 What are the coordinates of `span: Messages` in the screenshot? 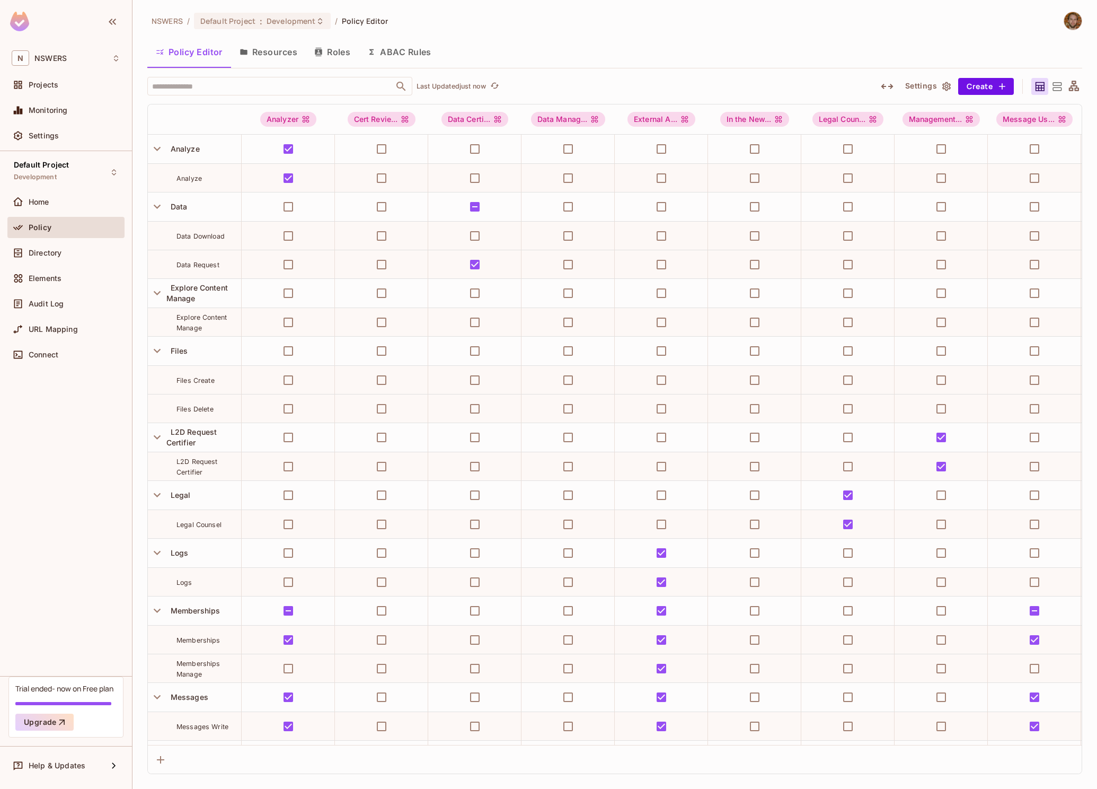 It's located at (187, 697).